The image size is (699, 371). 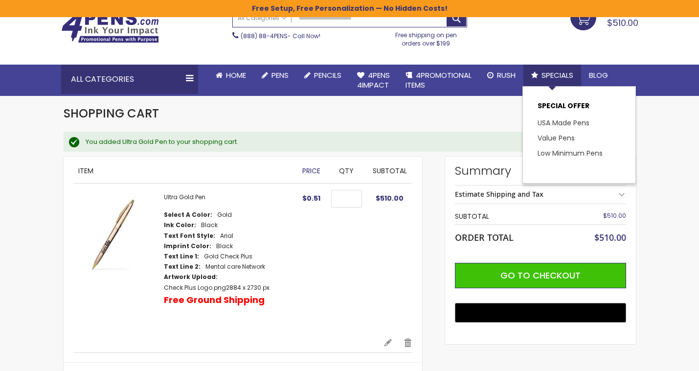 What do you see at coordinates (564, 123) in the screenshot?
I see `a: USA Made Pens` at bounding box center [564, 123].